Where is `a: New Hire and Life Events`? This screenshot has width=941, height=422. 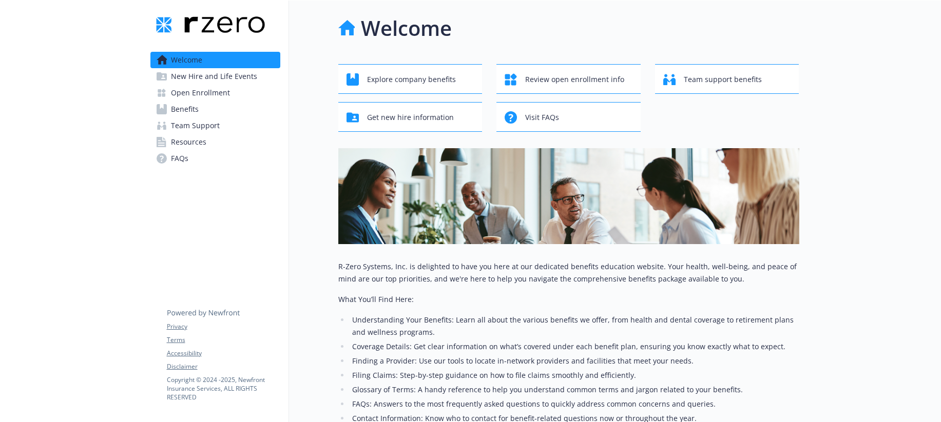 a: New Hire and Life Events is located at coordinates (215, 76).